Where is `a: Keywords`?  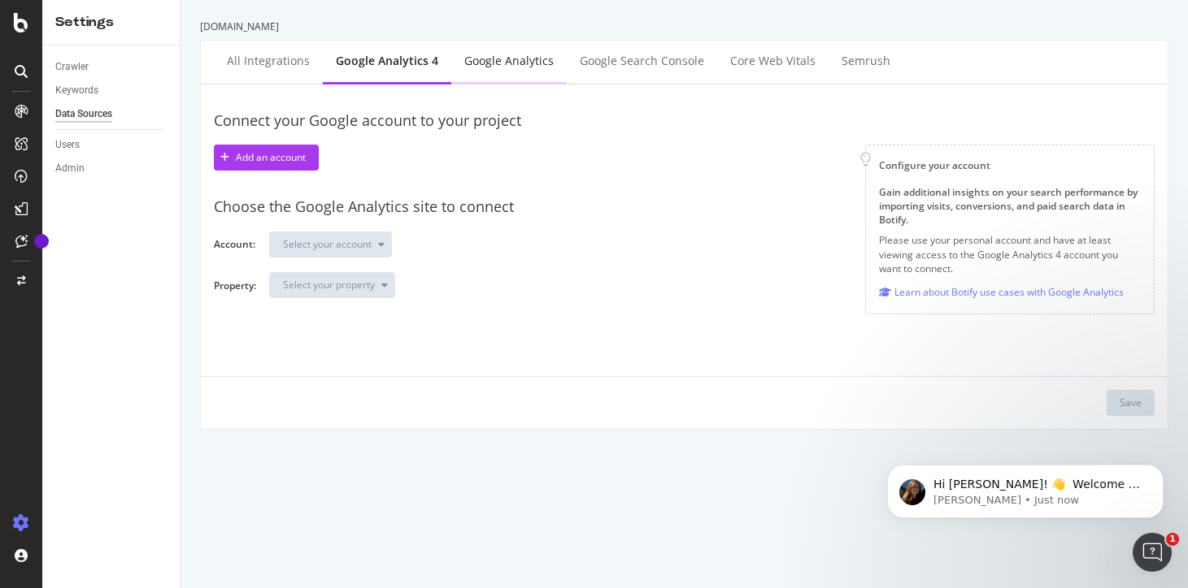 a: Keywords is located at coordinates (111, 90).